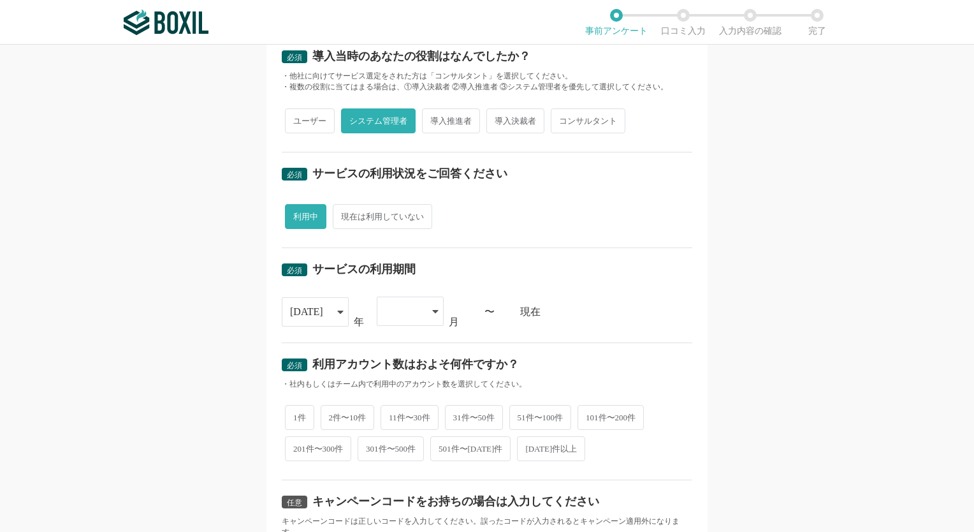  What do you see at coordinates (515, 121) in the screenshot?
I see `span: 導入決裁者` at bounding box center [515, 121].